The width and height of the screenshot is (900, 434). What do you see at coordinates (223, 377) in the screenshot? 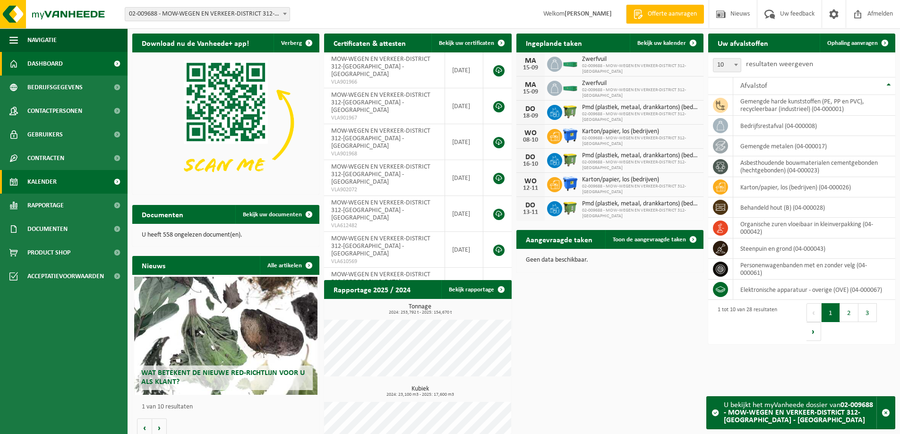
I see `span: Wat betekent de nieuwe RED-richtlijn voor u als klant?` at bounding box center [223, 377].